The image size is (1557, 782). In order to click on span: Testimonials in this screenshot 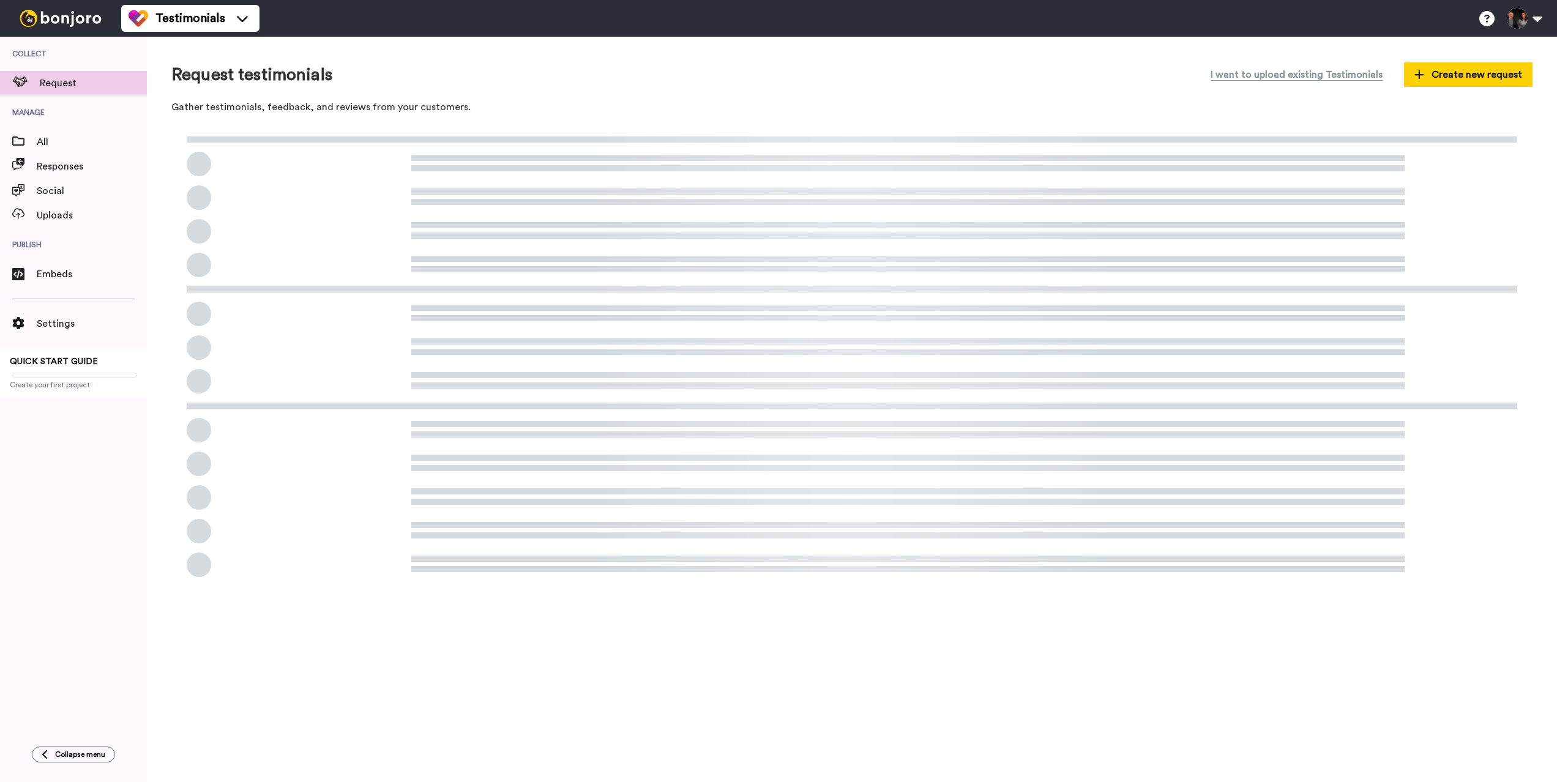, I will do `click(190, 18)`.